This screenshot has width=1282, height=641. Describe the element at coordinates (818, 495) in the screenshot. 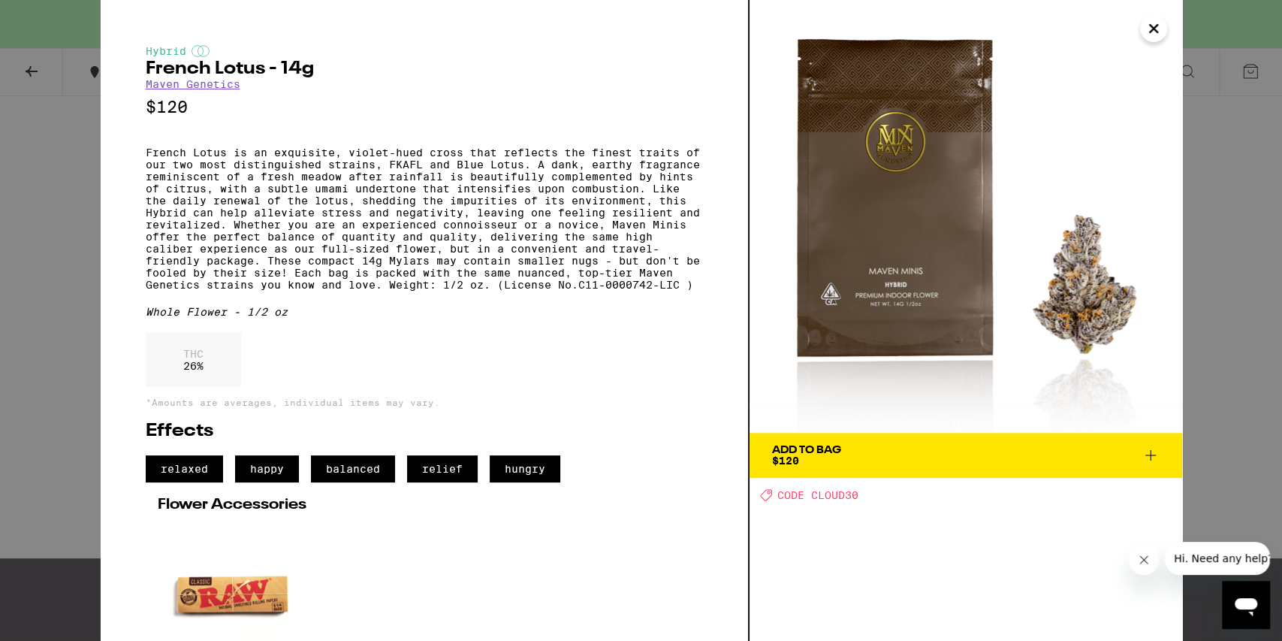

I see `span: CODE CLOUD30` at that location.